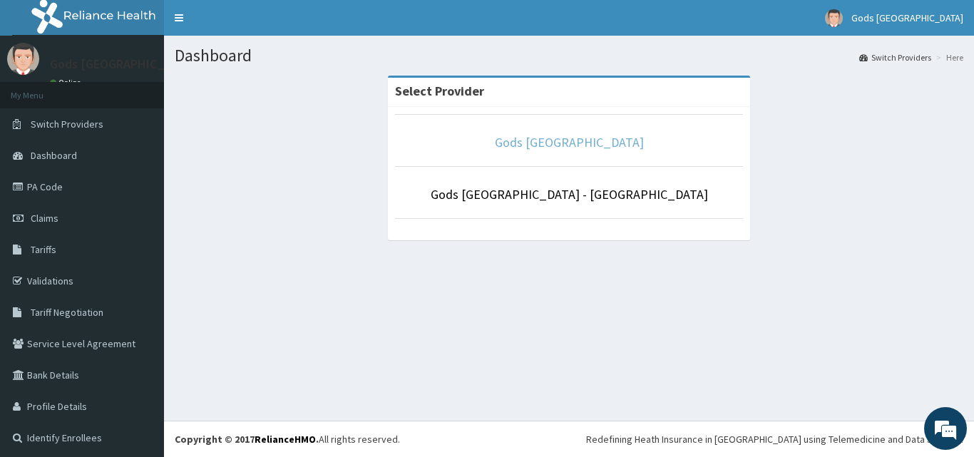  What do you see at coordinates (67, 124) in the screenshot?
I see `span: Switch Providers` at bounding box center [67, 124].